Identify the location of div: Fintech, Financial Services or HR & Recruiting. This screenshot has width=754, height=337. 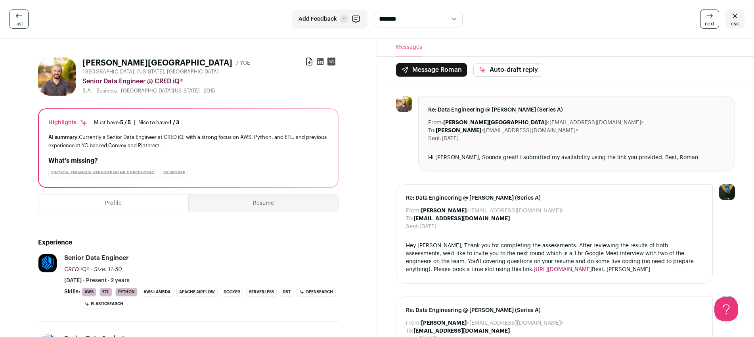
(103, 173).